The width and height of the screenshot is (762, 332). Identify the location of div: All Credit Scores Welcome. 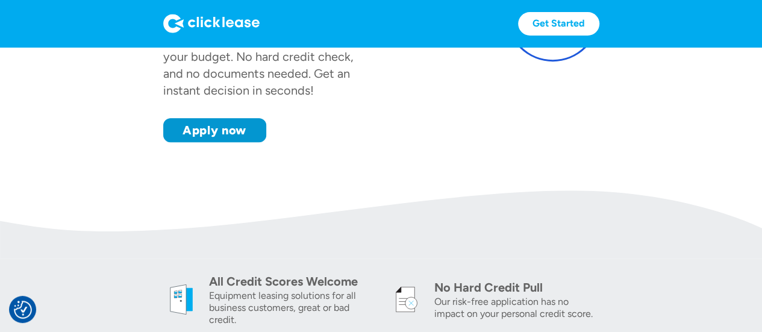
(292, 281).